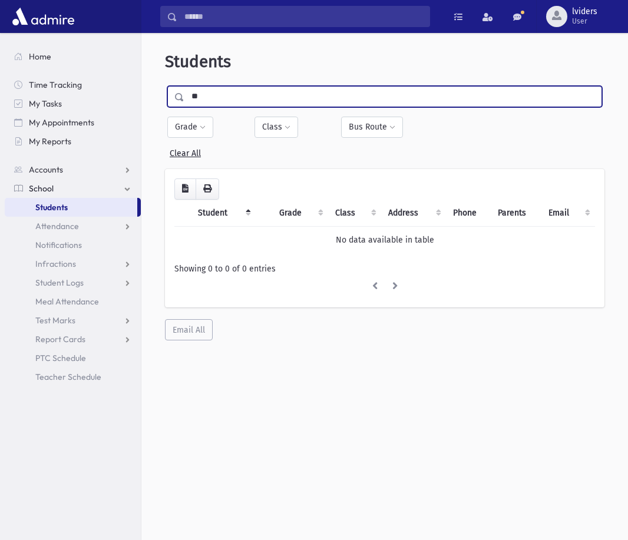  I want to click on span: Infractions, so click(55, 264).